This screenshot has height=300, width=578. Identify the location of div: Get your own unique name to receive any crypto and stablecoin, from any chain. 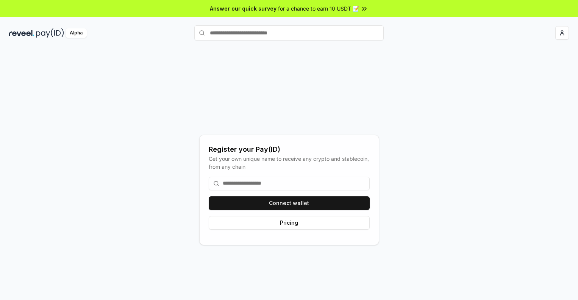
(289, 163).